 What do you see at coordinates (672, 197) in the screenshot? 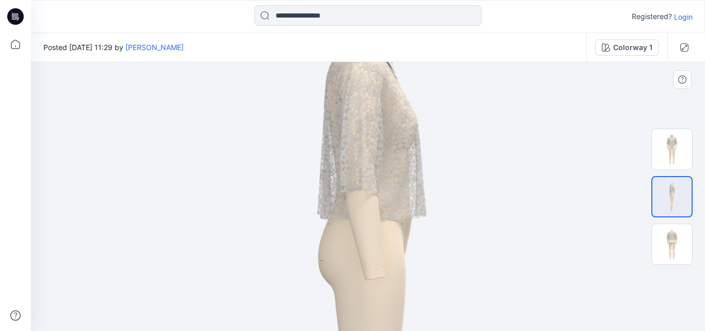
I see `img: 5706-11_1` at bounding box center [672, 197].